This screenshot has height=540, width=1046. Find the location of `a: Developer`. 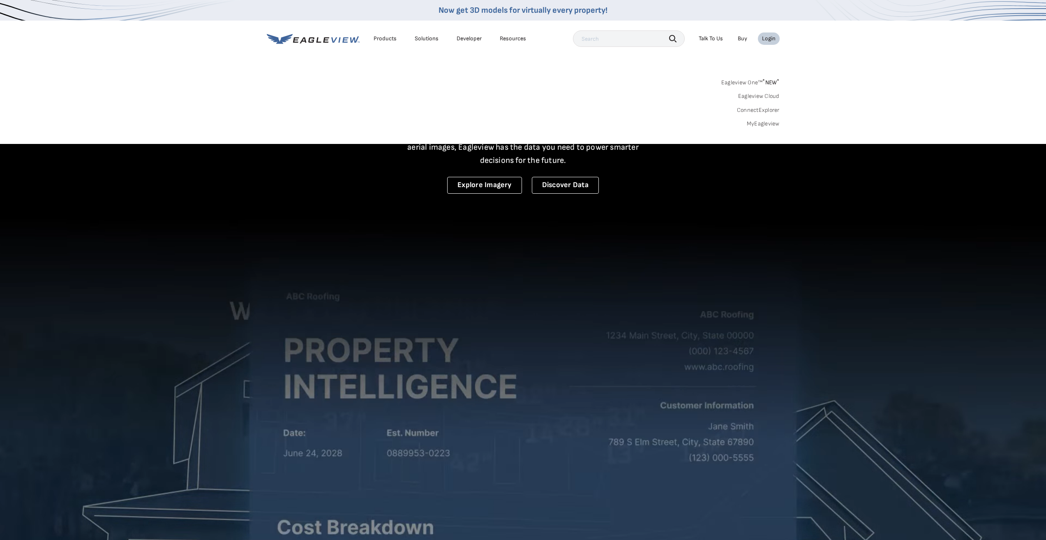

a: Developer is located at coordinates (469, 39).